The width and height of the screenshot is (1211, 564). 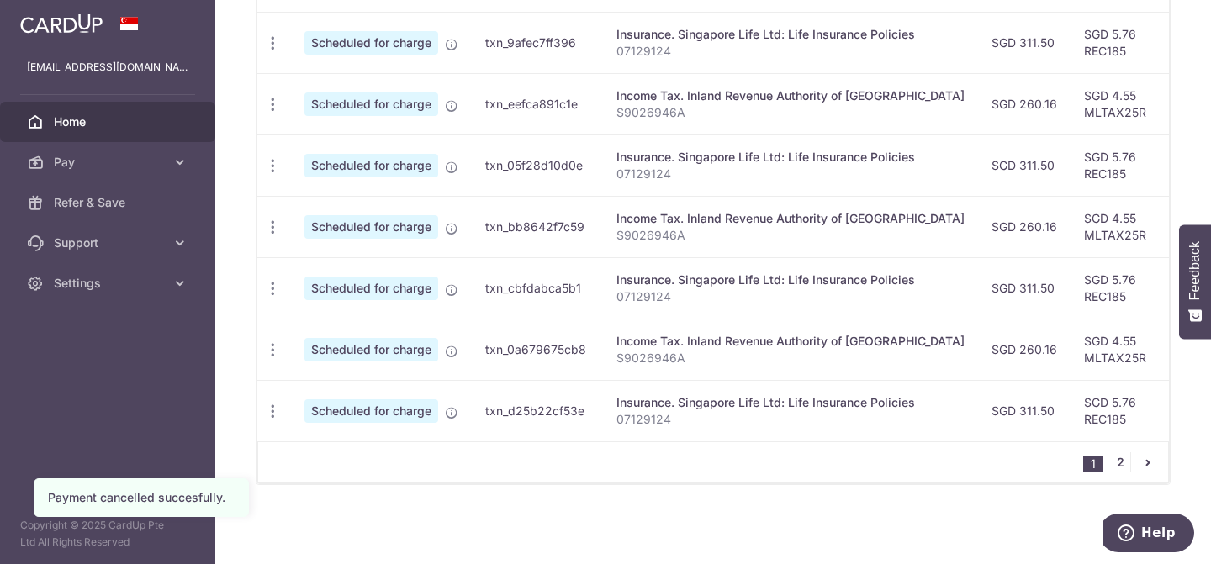 What do you see at coordinates (537, 410) in the screenshot?
I see `td: txn_d25b22cf53e` at bounding box center [537, 410].